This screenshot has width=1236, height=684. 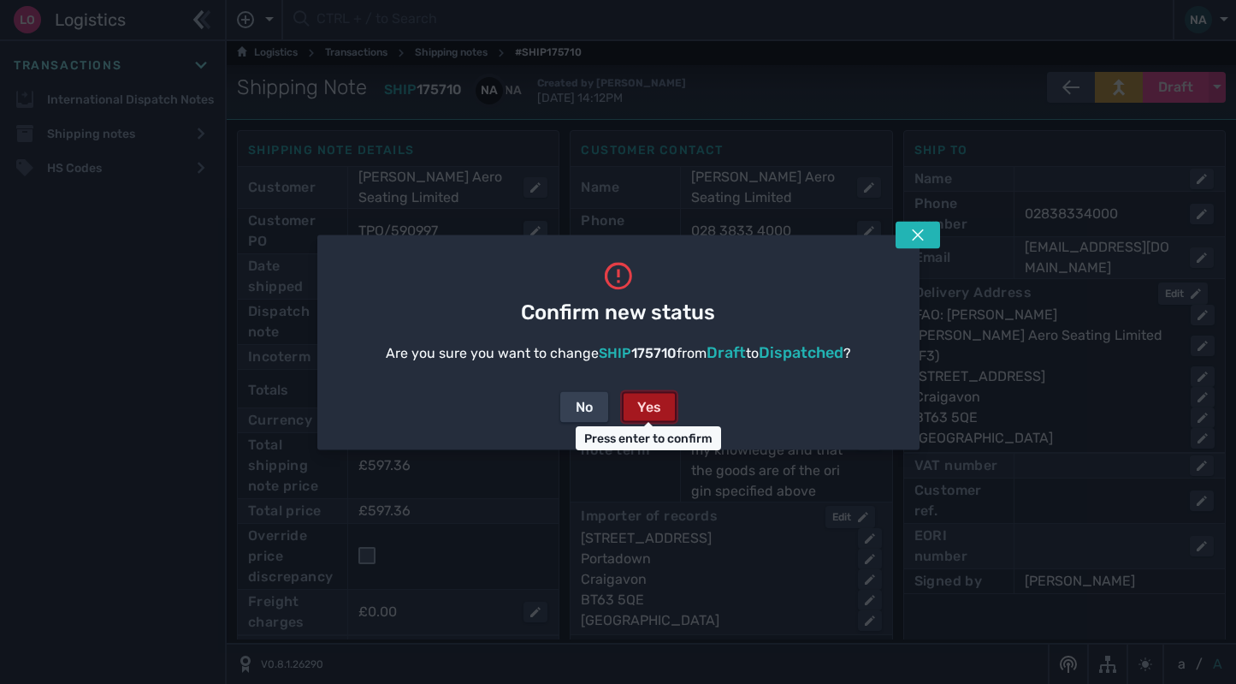 What do you see at coordinates (584, 406) in the screenshot?
I see `button: No` at bounding box center [584, 406].